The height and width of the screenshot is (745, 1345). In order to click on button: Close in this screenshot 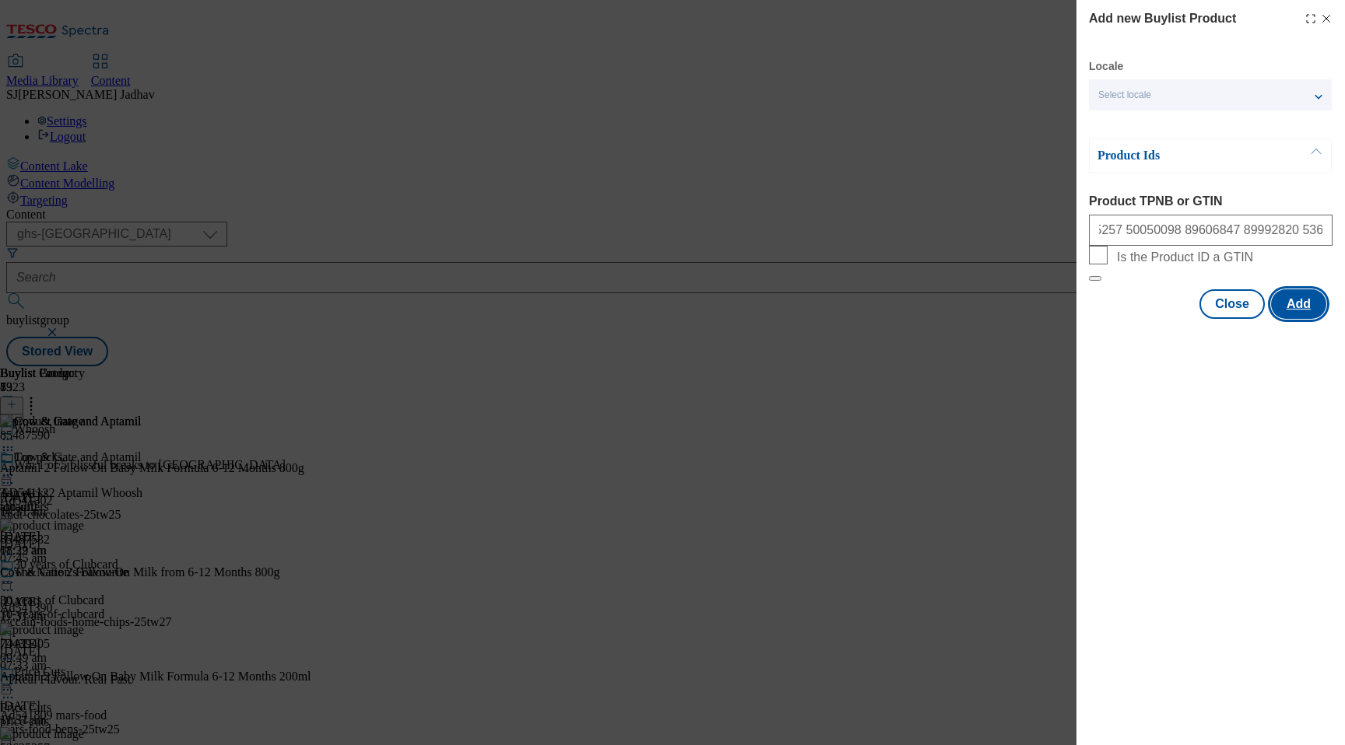, I will do `click(1232, 304)`.